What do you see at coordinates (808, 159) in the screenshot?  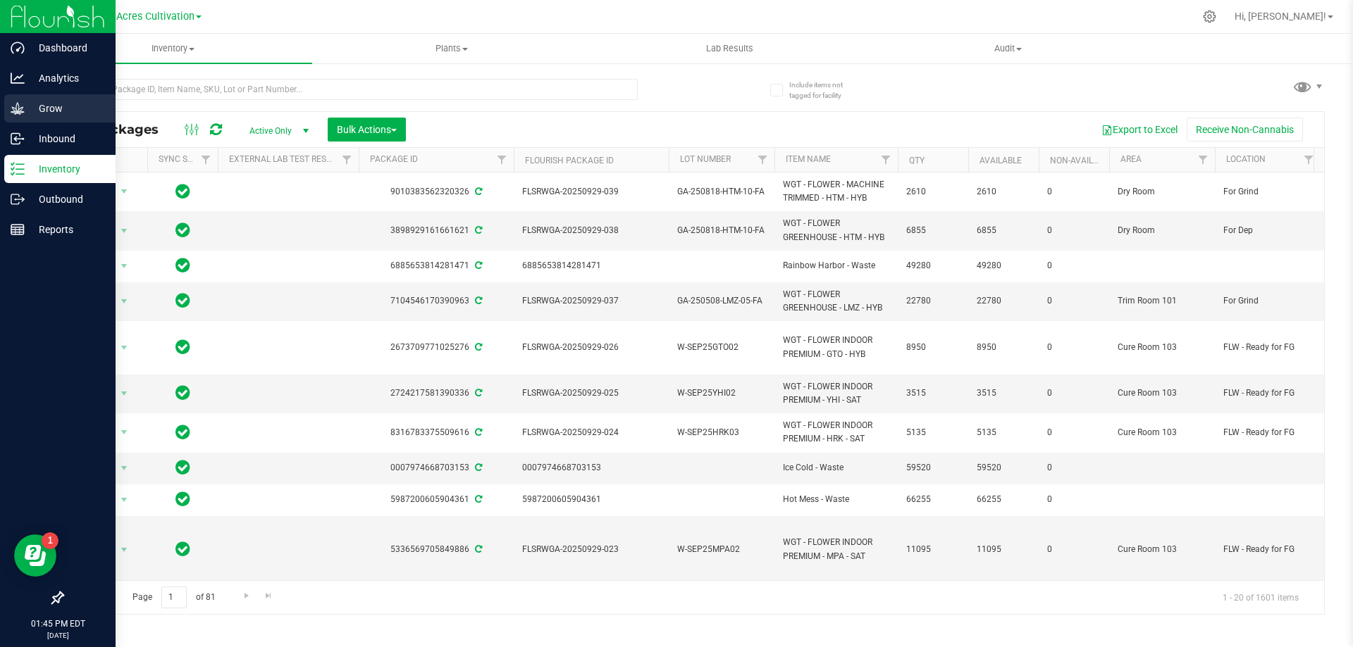 I see `a: Item Name` at bounding box center [808, 159].